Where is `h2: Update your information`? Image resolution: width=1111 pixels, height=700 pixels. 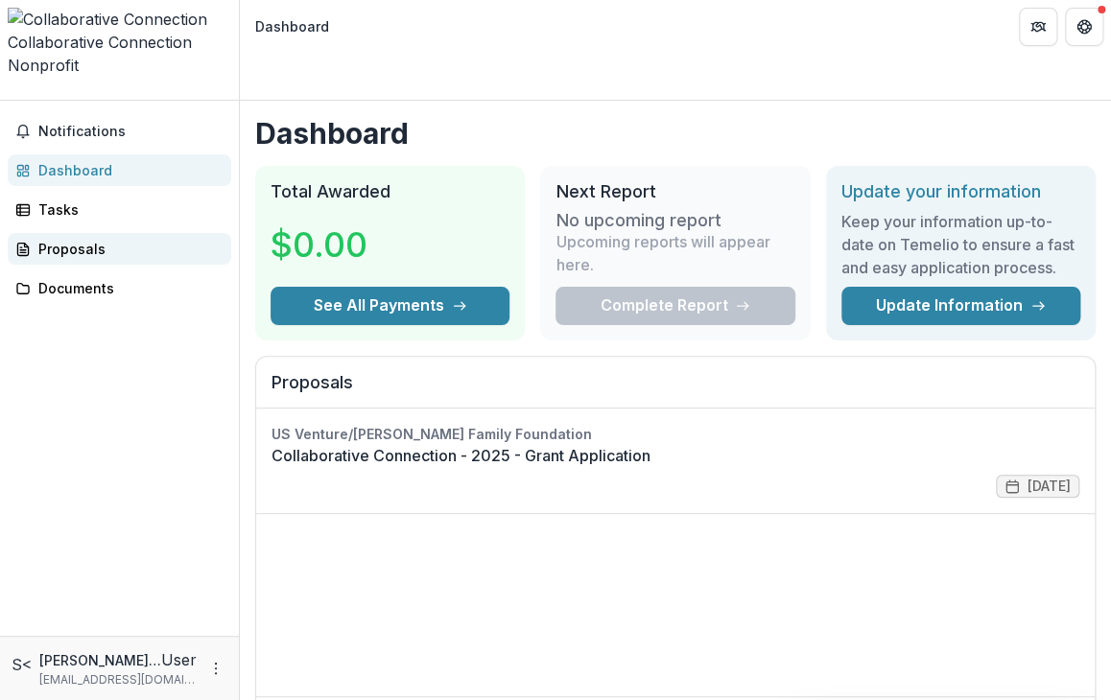 h2: Update your information is located at coordinates (960, 192).